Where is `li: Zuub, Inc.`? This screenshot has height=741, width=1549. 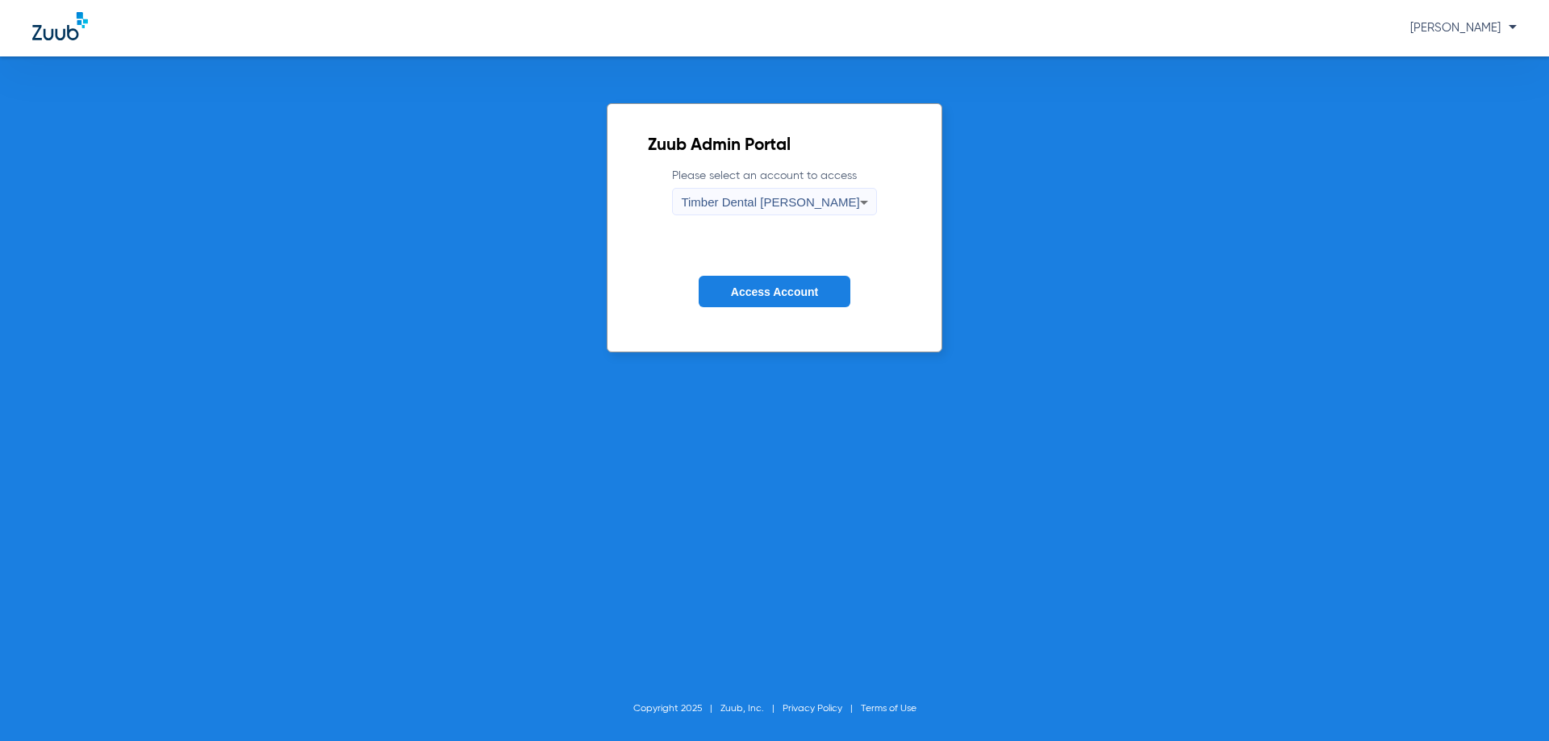 li: Zuub, Inc. is located at coordinates (751, 709).